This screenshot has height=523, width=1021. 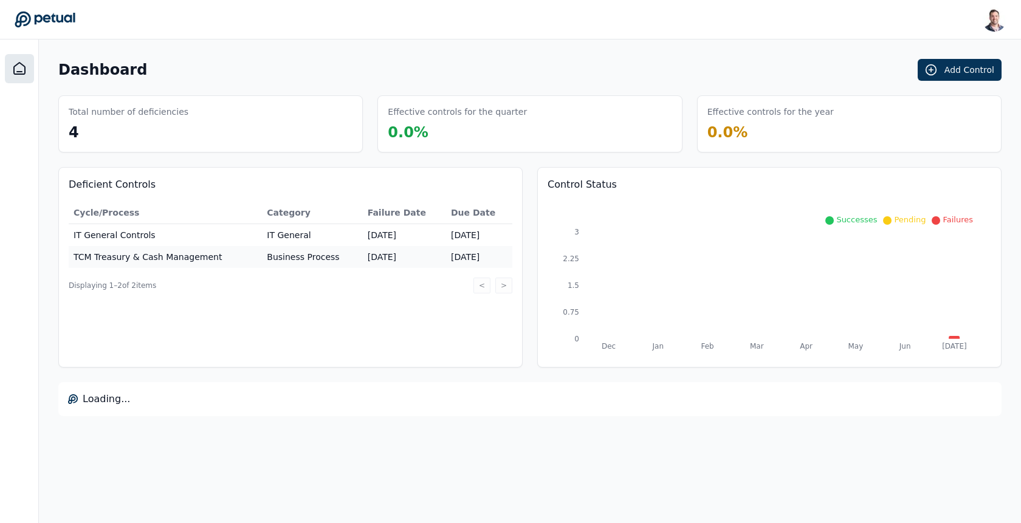 I want to click on th: Due Date, so click(x=479, y=213).